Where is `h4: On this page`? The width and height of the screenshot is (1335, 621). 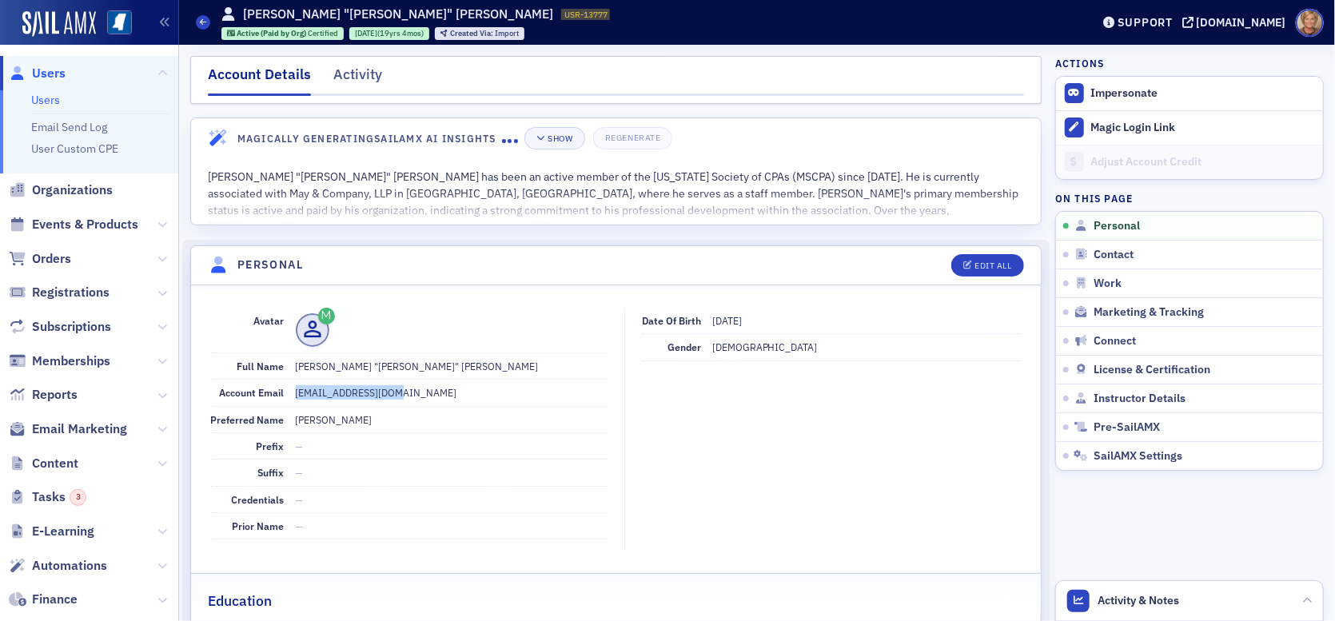
h4: On this page is located at coordinates (1190, 198).